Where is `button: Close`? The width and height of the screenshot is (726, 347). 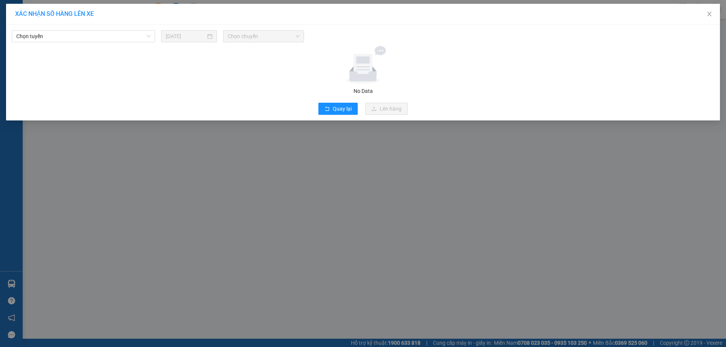
button: Close is located at coordinates (709, 14).